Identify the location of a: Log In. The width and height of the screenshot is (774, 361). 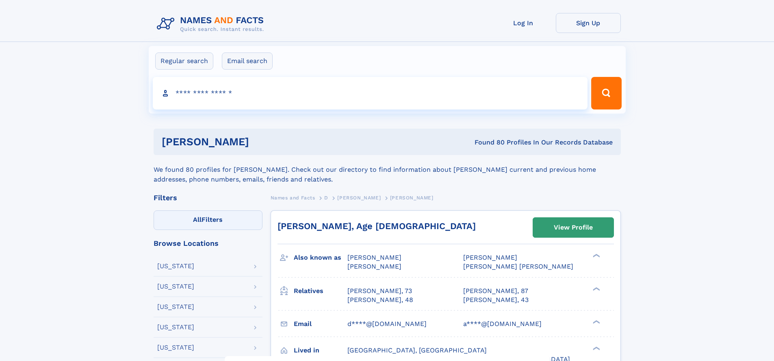
(523, 23).